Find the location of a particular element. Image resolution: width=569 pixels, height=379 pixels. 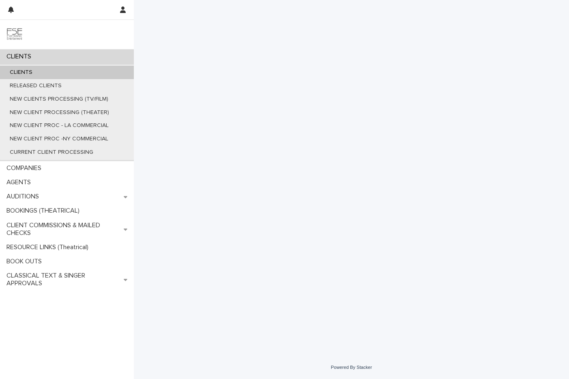

p: CLASSICAL TEXT & SINGER APPROVALS is located at coordinates (63, 279).